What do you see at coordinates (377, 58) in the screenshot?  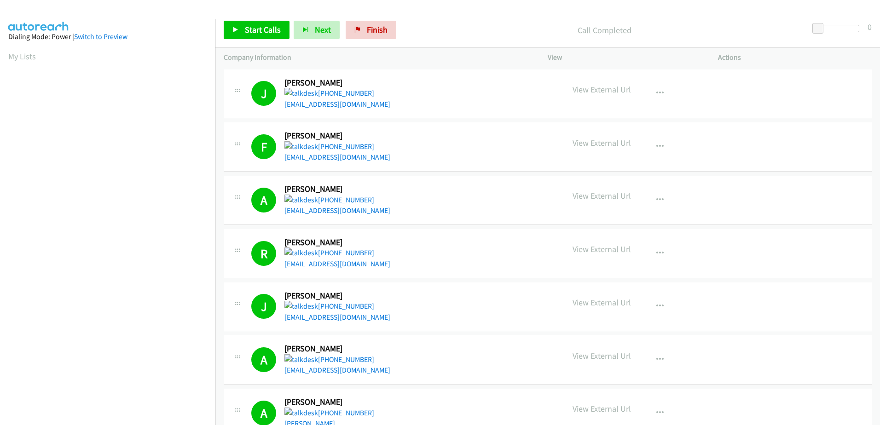 I see `p: Company Information` at bounding box center [377, 58].